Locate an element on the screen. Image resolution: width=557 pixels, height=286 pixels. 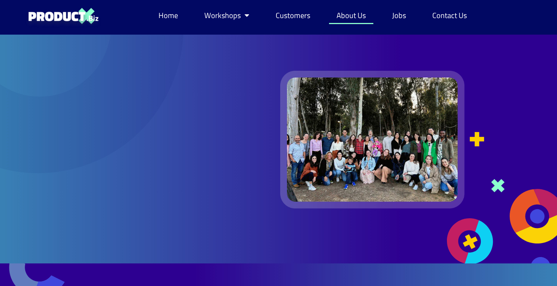
a: Customers is located at coordinates (293, 15).